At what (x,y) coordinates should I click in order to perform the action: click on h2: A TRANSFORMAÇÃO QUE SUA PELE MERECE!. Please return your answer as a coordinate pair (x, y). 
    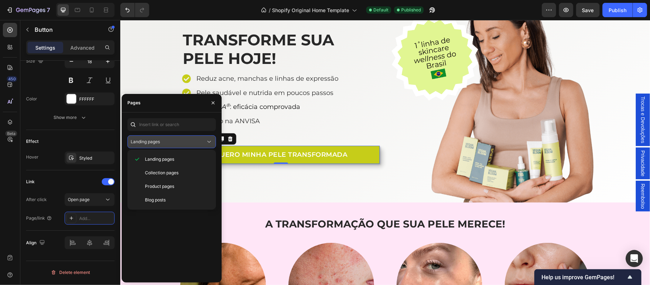
    Looking at the image, I should click on (265, 204).